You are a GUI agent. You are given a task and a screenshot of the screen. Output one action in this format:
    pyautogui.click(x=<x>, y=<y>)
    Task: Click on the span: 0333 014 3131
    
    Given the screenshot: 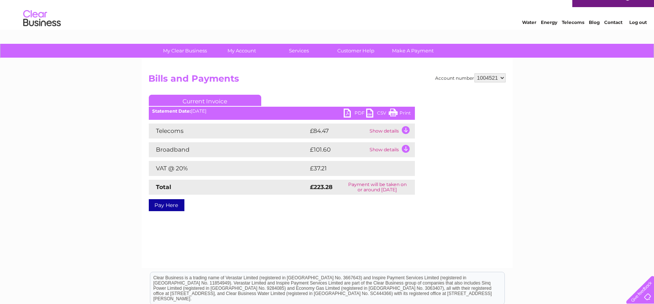 What is the action you would take?
    pyautogui.click(x=538, y=8)
    